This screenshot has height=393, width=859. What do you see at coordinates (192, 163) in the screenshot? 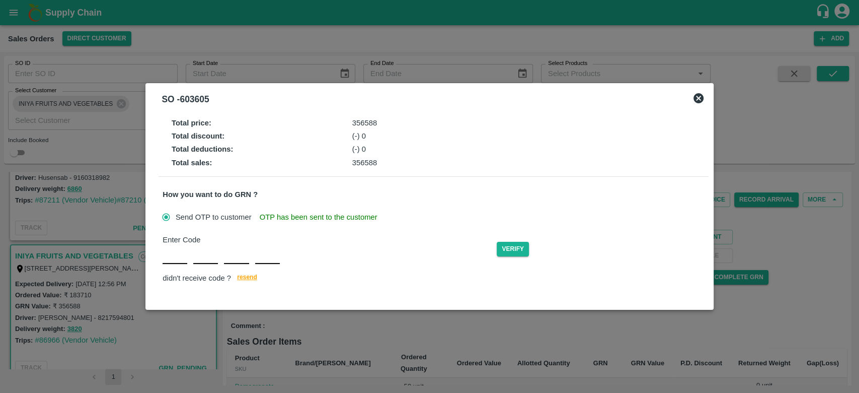
I see `strong: Total sales :` at bounding box center [192, 163].